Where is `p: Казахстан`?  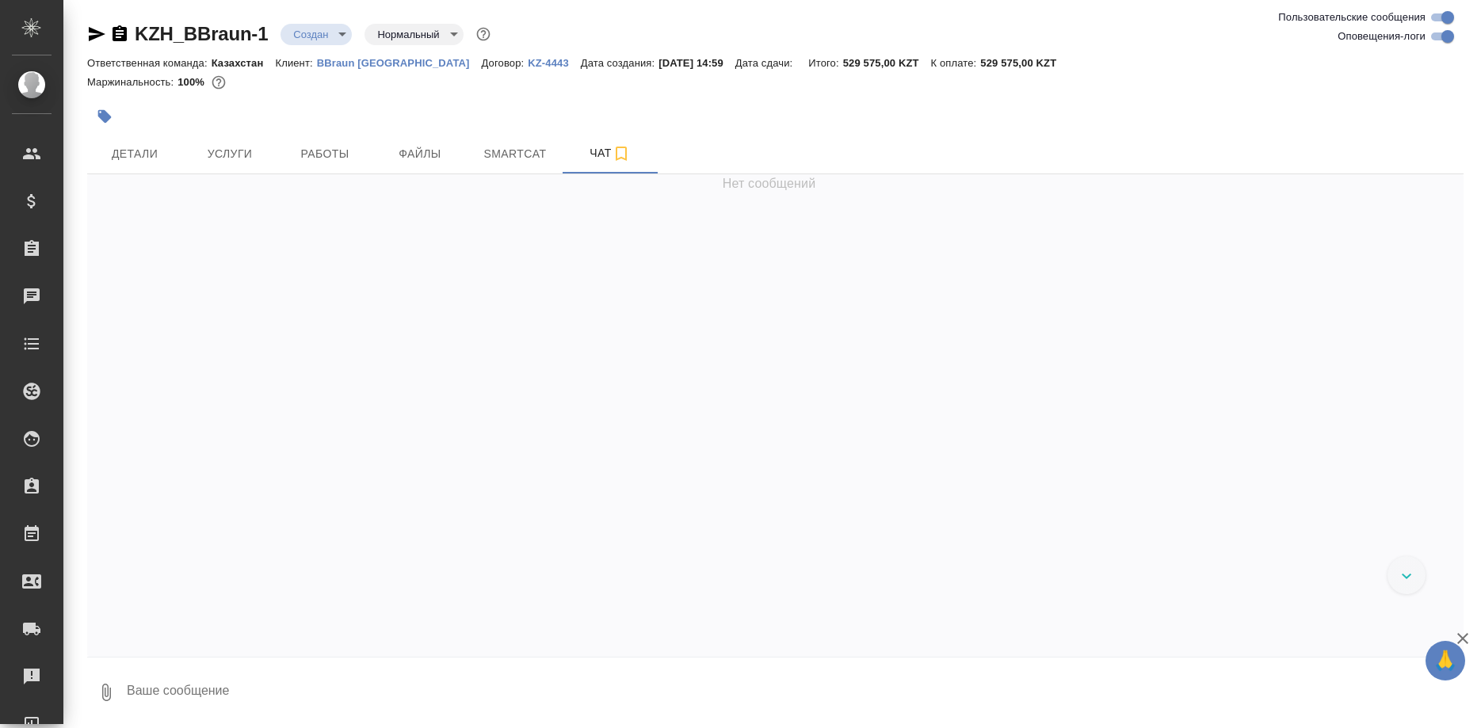 p: Казахстан is located at coordinates (243, 63).